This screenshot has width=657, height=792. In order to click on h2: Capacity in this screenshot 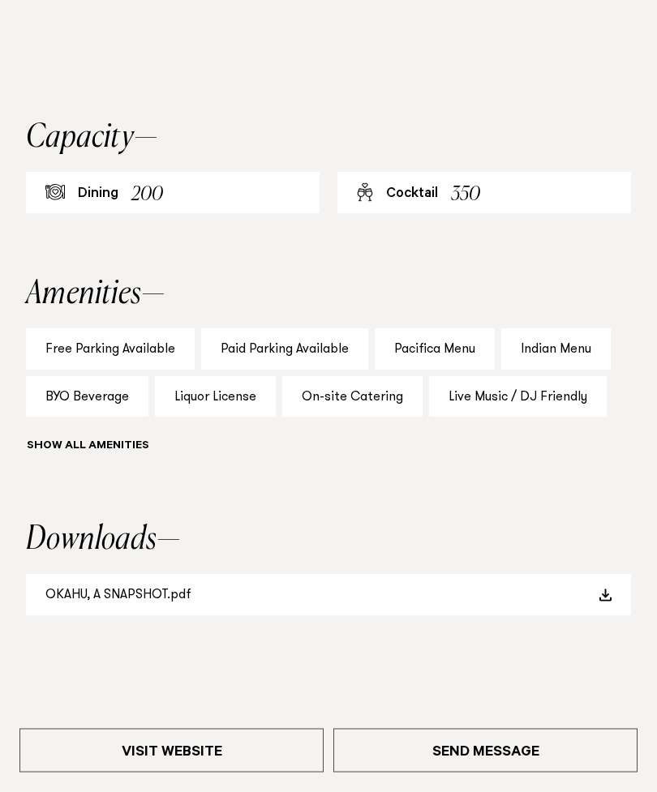, I will do `click(329, 139)`.